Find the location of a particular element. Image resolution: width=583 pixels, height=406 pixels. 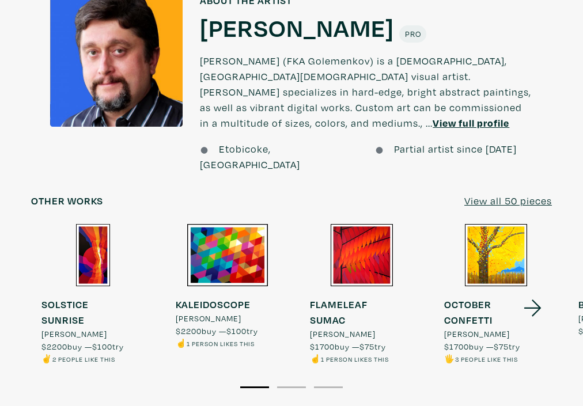

small: 3 people like this is located at coordinates (486, 359).